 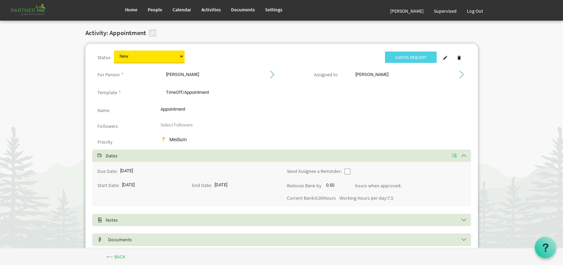 What do you see at coordinates (211, 10) in the screenshot?
I see `span: Activities` at bounding box center [211, 10].